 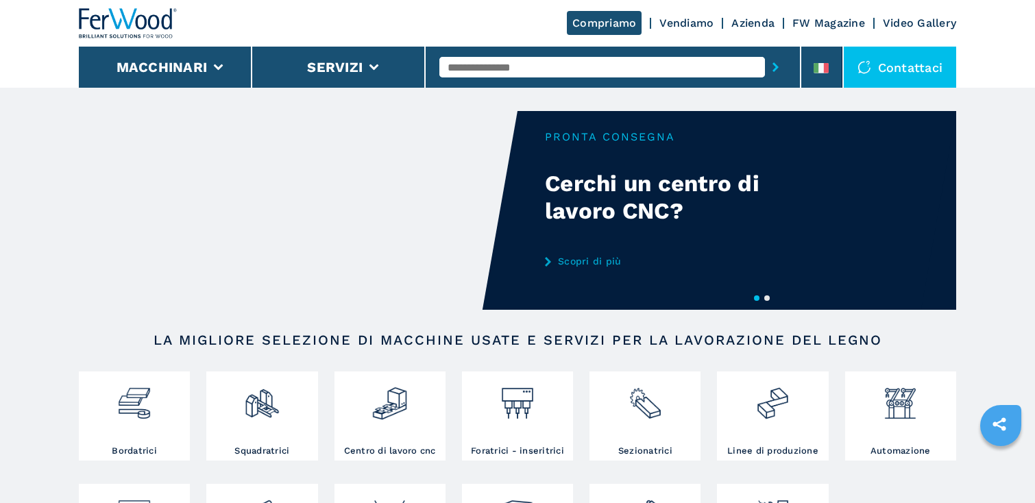 I want to click on img: bordatrici_1.png, so click(x=134, y=398).